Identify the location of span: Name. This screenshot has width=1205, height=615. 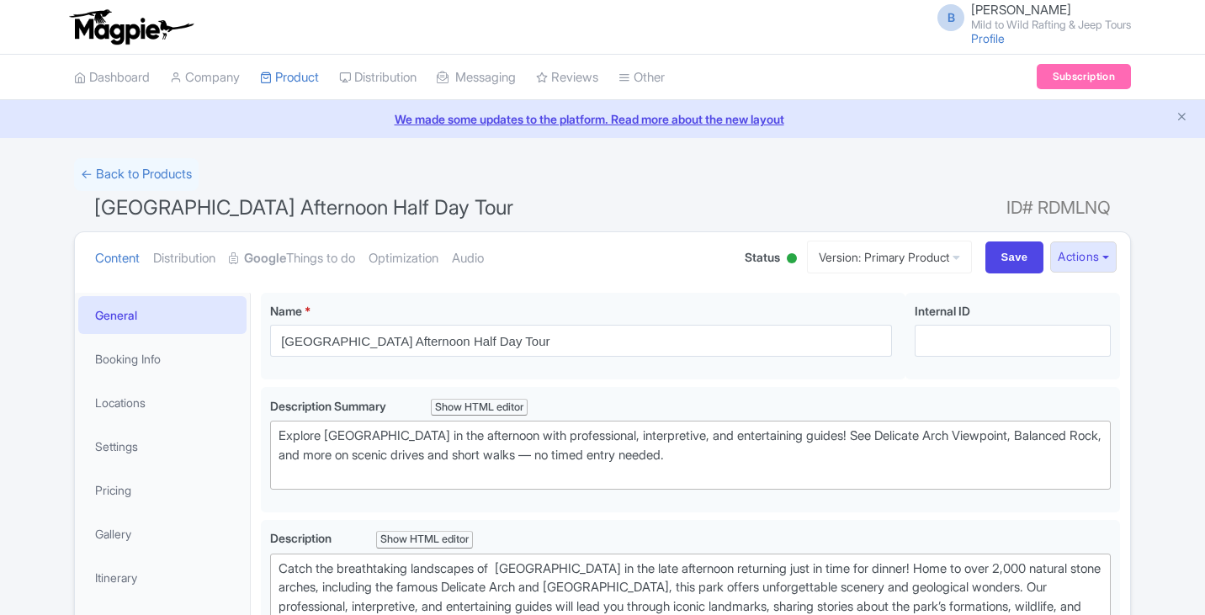
(286, 310).